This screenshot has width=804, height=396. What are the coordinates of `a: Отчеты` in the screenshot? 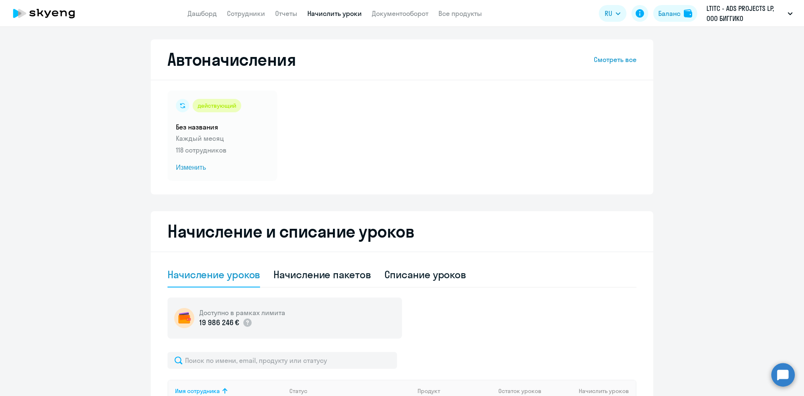 It's located at (286, 13).